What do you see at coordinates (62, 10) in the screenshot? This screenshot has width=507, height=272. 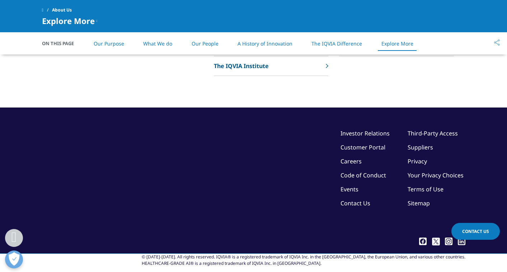 I see `span: About Us` at bounding box center [62, 10].